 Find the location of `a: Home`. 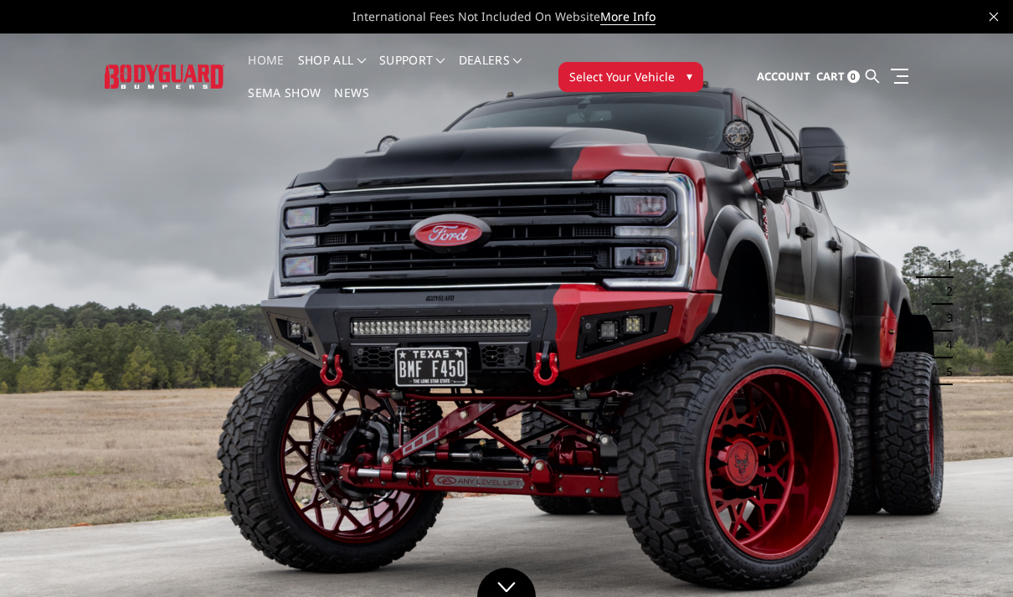

a: Home is located at coordinates (265, 70).